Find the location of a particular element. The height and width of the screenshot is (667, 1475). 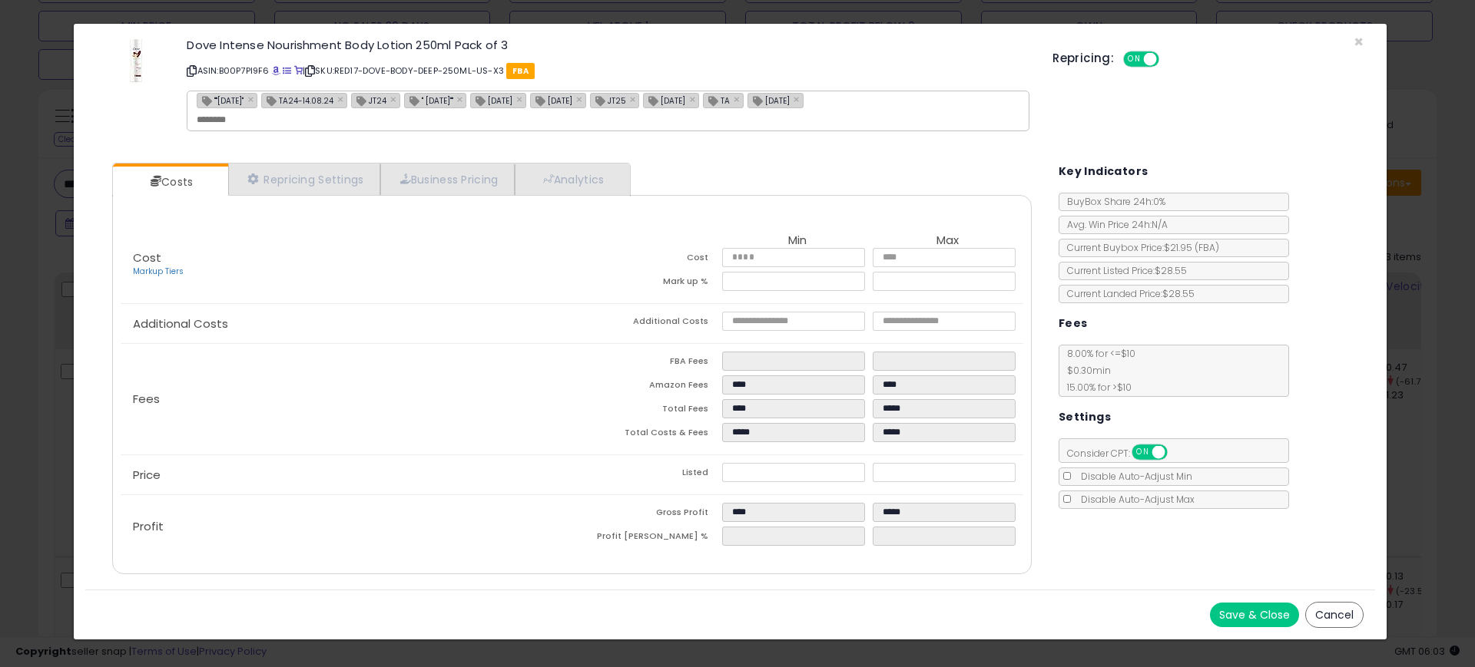

th: Min is located at coordinates (797, 241).